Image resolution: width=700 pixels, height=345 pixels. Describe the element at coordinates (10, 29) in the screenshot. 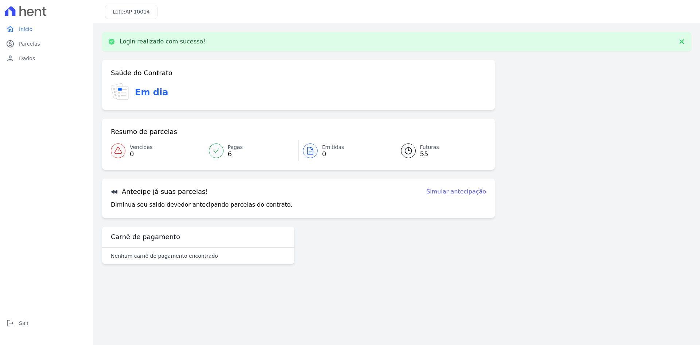

I see `i: home` at that location.